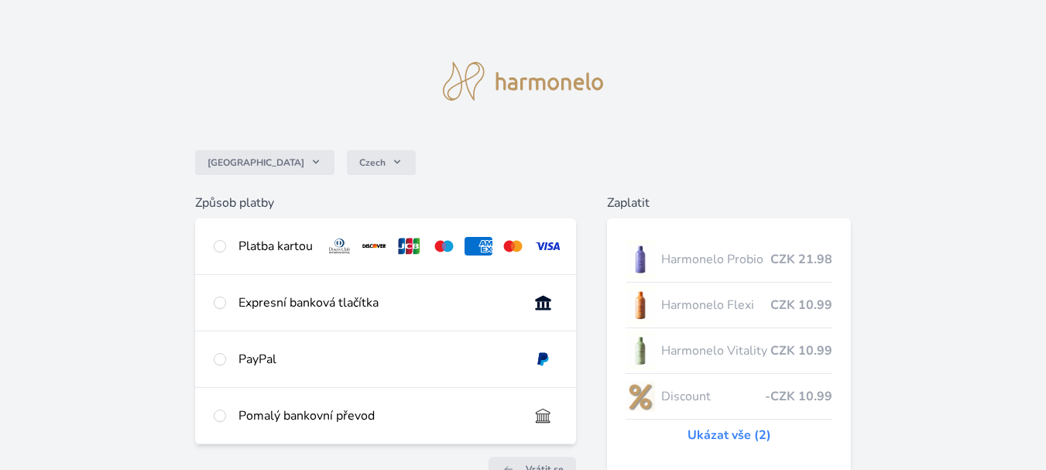 This screenshot has width=1046, height=470. Describe the element at coordinates (523, 81) in the screenshot. I see `img: logo.svg` at that location.